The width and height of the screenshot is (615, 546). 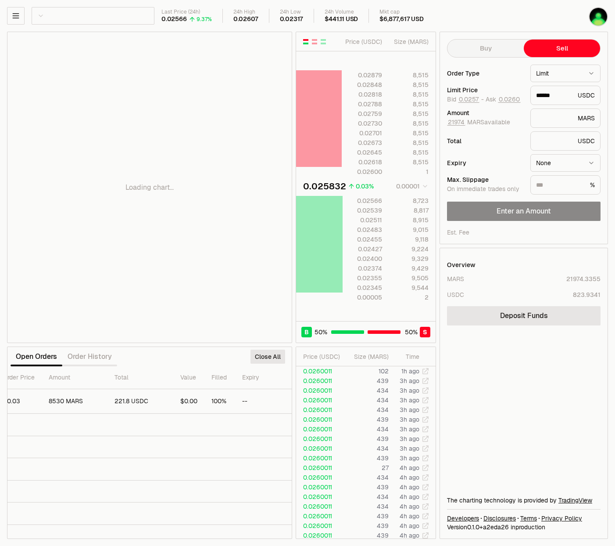 What do you see at coordinates (409, 278) in the screenshot?
I see `div: 9,505` at bounding box center [409, 278].